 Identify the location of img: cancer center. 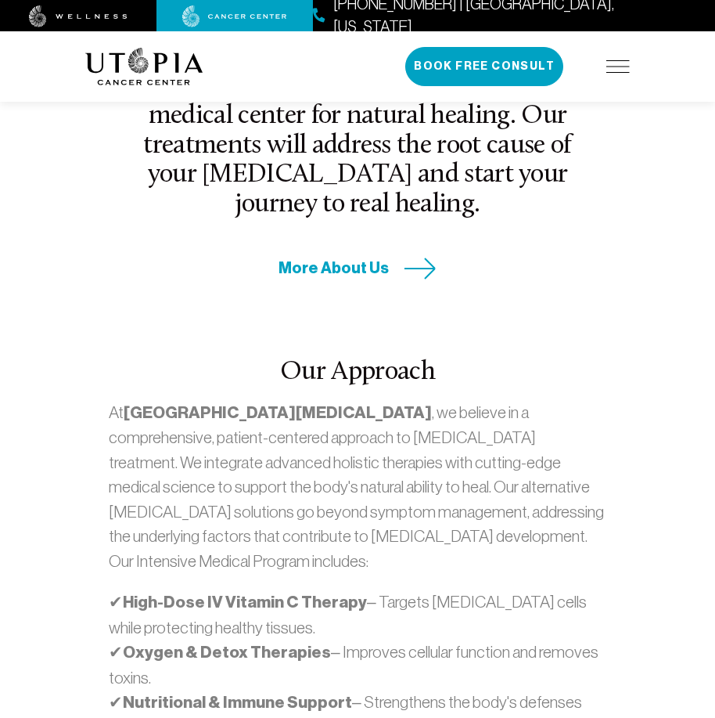
(235, 16).